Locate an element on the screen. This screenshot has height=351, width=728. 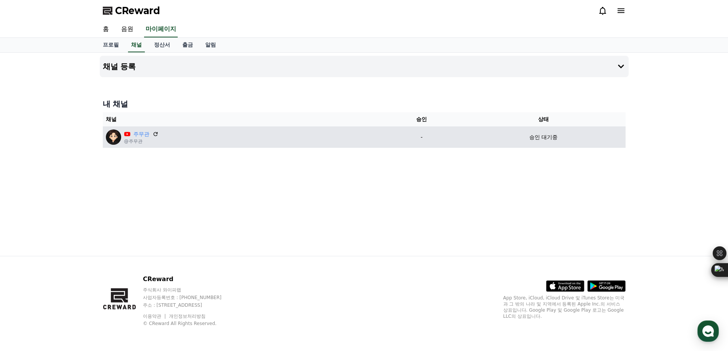
a: 채널 is located at coordinates (137, 45).